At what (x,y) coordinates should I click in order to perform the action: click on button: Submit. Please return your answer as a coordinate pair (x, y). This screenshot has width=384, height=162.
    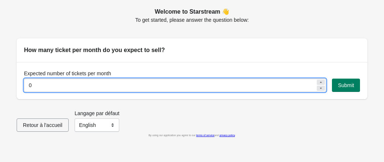
    Looking at the image, I should click on (346, 85).